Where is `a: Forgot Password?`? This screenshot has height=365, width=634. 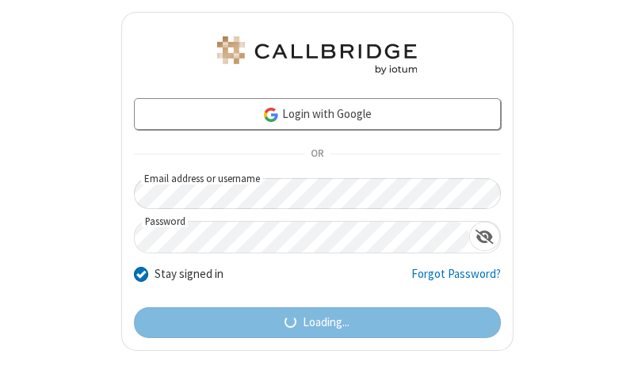
a: Forgot Password? is located at coordinates (455, 280).